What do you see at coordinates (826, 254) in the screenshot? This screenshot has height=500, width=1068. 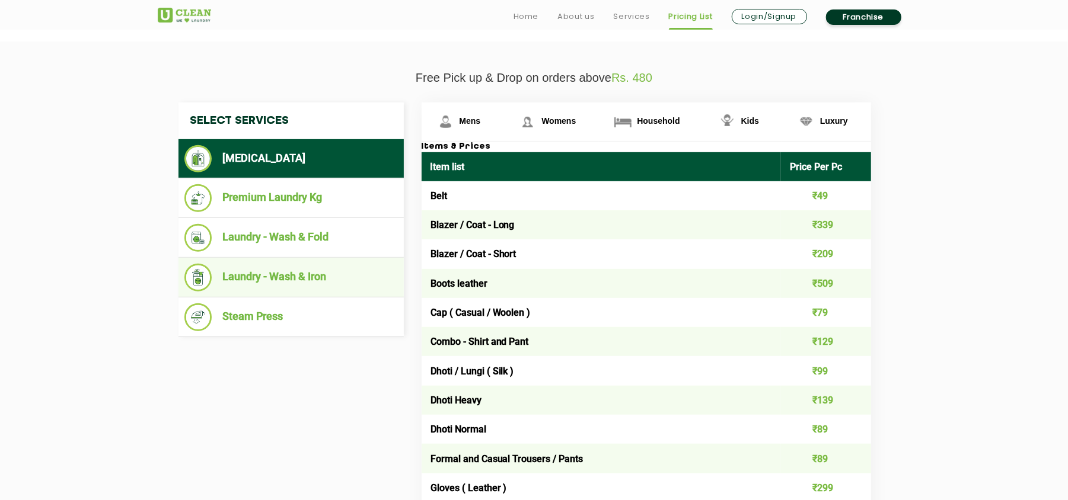 I see `td: ₹209` at bounding box center [826, 254].